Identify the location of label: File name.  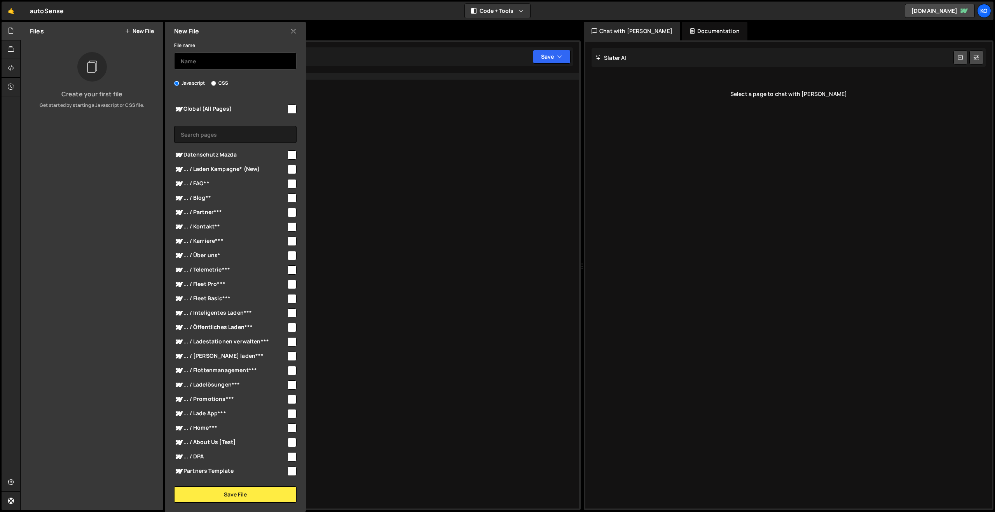
(185, 45).